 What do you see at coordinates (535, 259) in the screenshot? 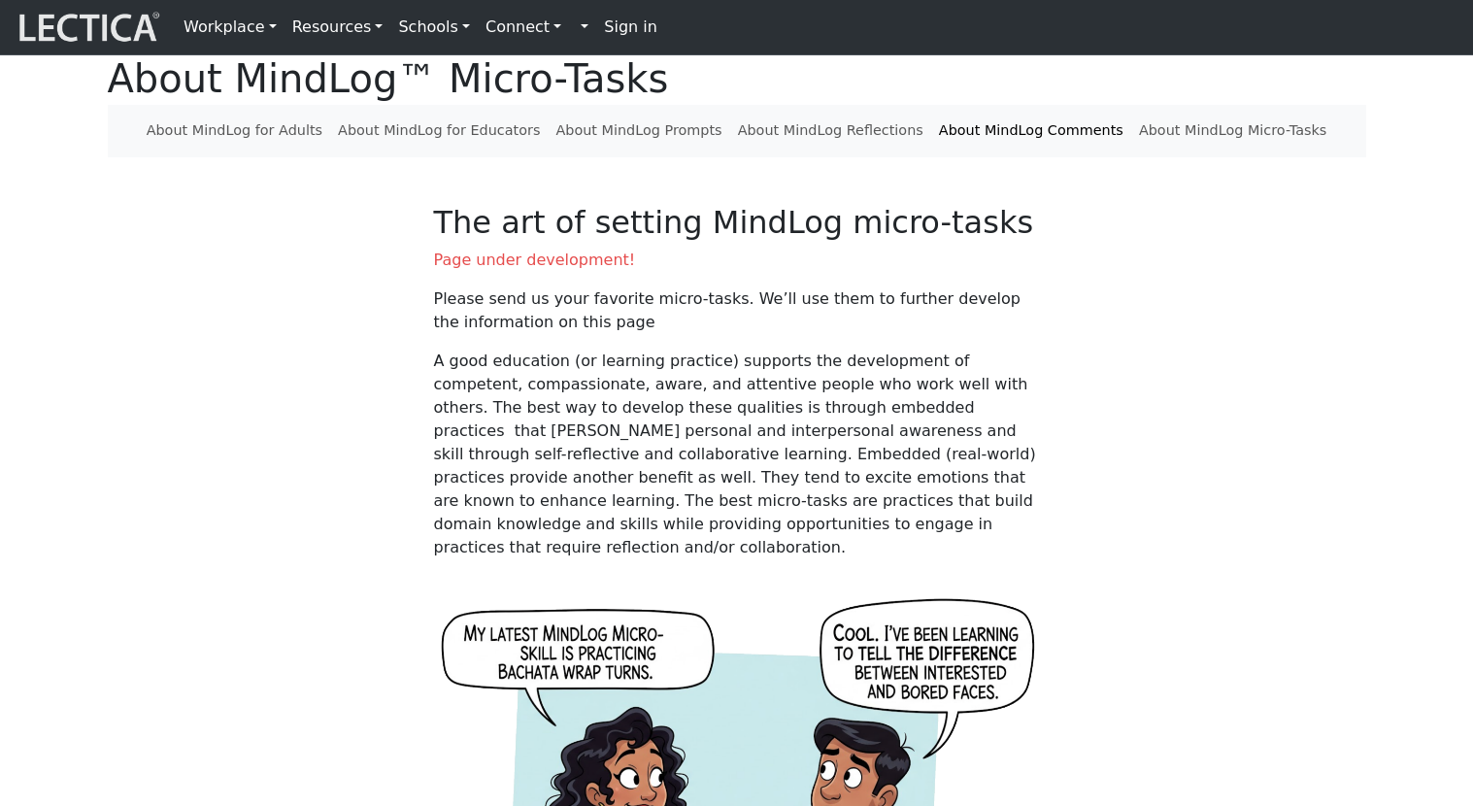
I see `span: Page under development!` at bounding box center [535, 259].